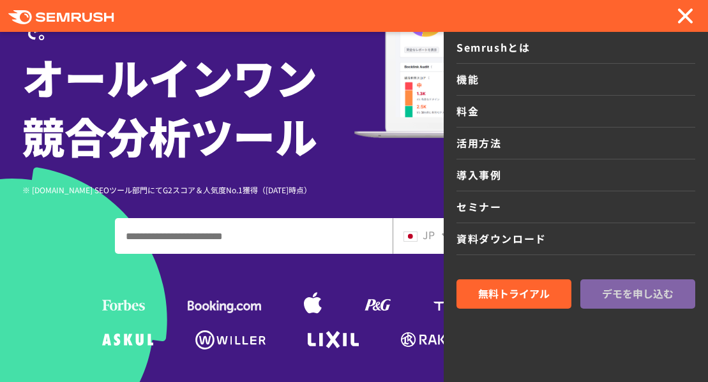 This screenshot has width=708, height=382. What do you see at coordinates (576, 175) in the screenshot?
I see `a: 導入事例` at bounding box center [576, 175].